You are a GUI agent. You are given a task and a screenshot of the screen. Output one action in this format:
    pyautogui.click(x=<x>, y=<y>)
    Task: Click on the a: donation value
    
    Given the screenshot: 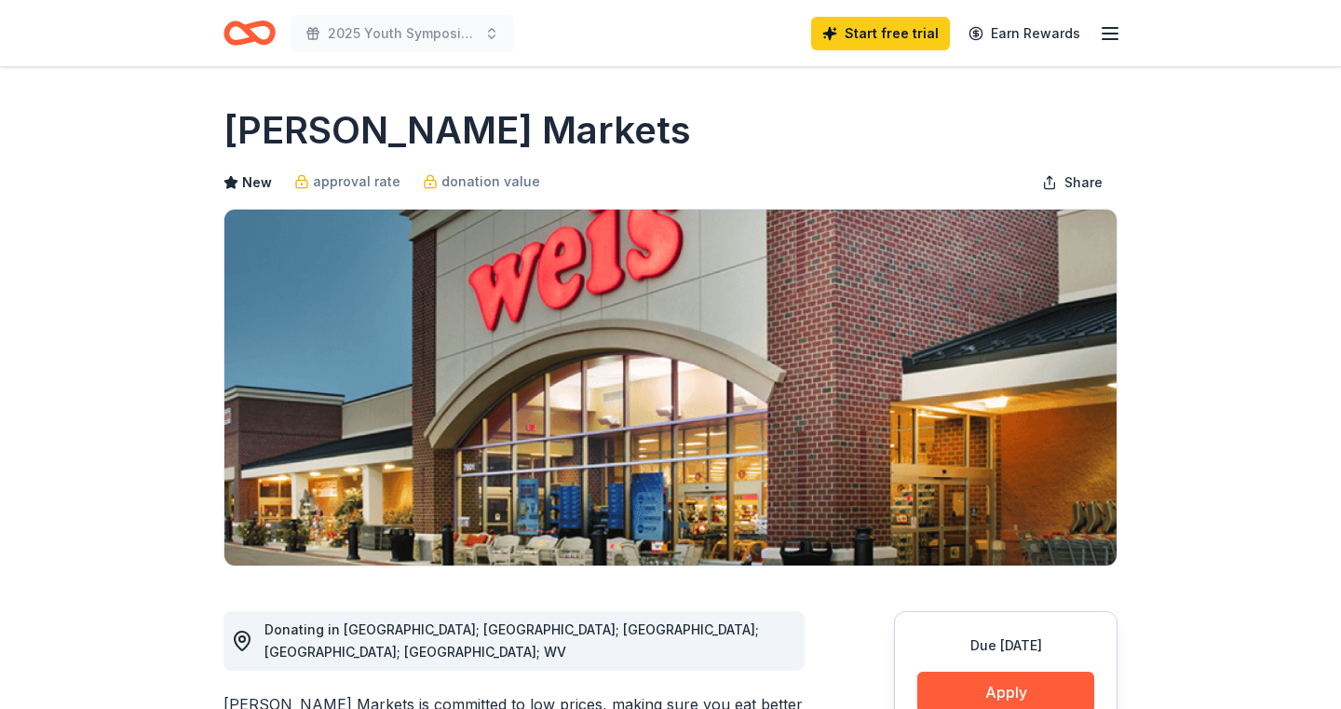 What is the action you would take?
    pyautogui.click(x=482, y=182)
    